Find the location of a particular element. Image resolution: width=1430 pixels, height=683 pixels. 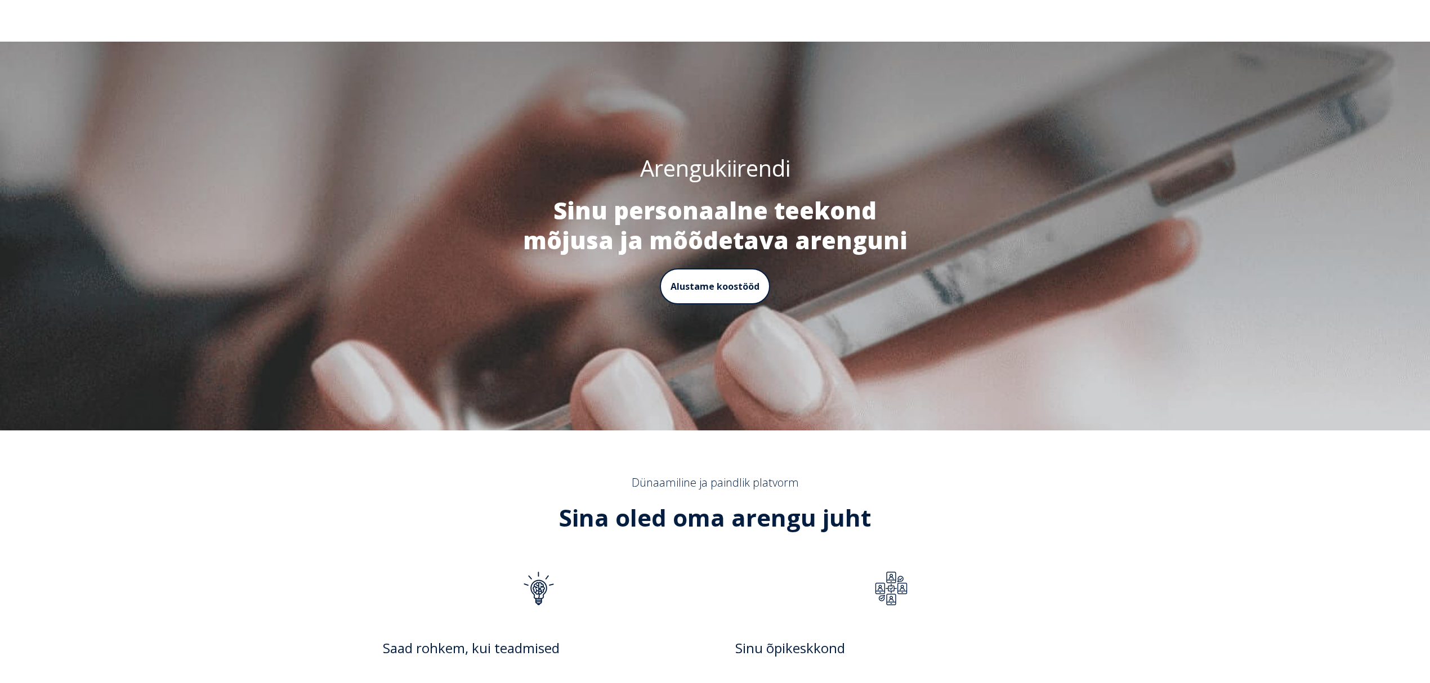

h2: Sina oled oma arengu juht is located at coordinates (715, 518).